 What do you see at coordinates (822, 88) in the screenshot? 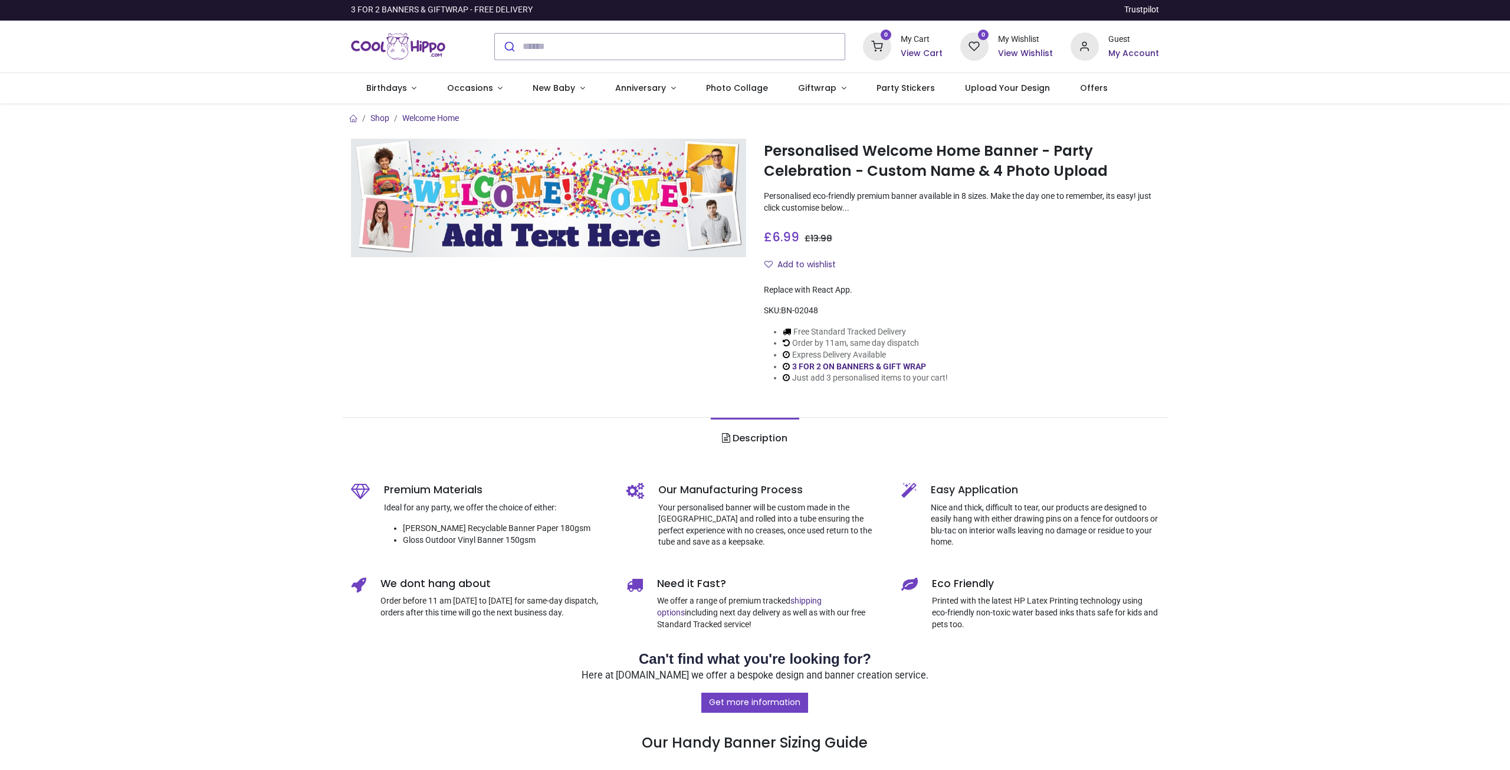
I see `a: Giftwrap` at bounding box center [822, 88].